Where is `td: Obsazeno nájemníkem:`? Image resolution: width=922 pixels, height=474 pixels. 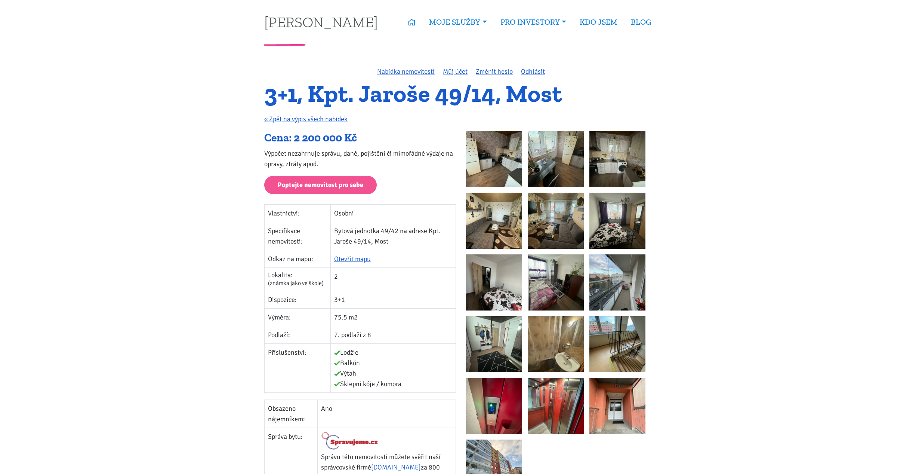 td: Obsazeno nájemníkem: is located at coordinates (291, 413).